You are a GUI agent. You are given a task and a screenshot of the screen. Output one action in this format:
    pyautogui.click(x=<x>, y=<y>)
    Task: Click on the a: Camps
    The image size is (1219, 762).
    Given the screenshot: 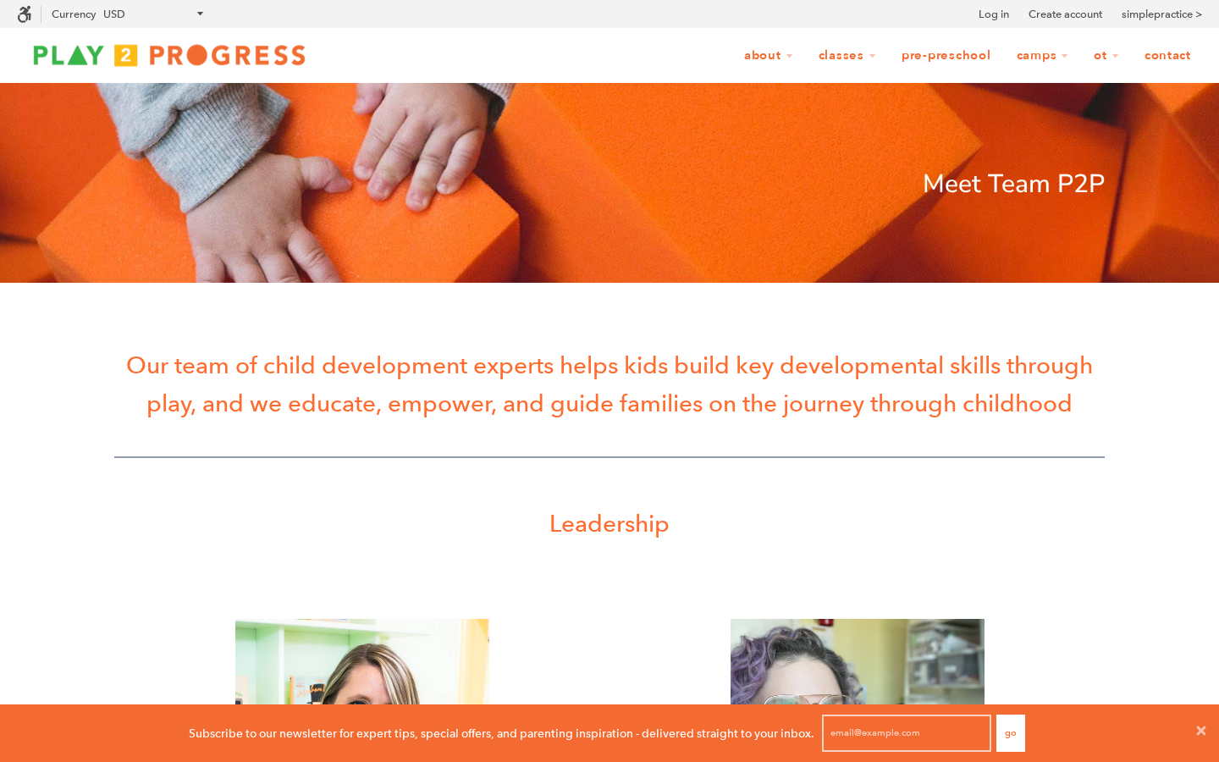 What is the action you would take?
    pyautogui.click(x=1043, y=56)
    